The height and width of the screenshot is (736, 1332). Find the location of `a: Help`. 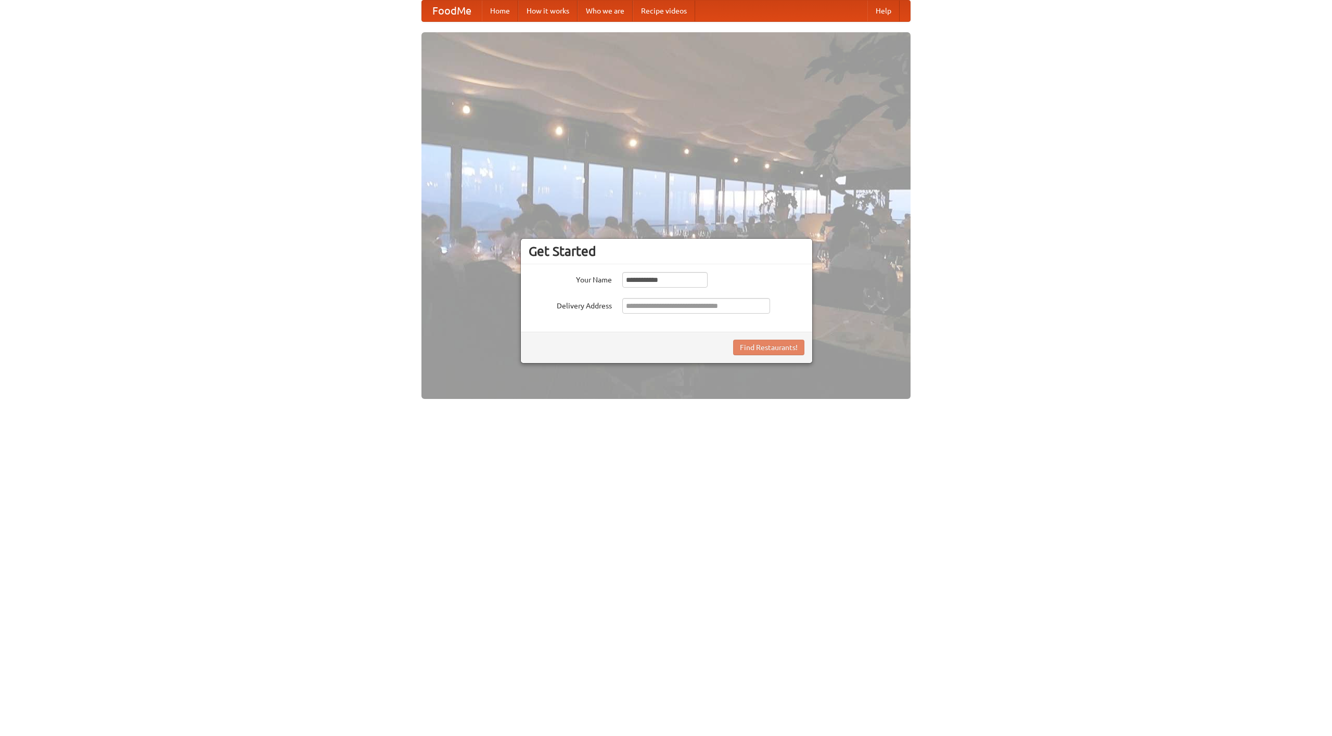

a: Help is located at coordinates (884, 11).